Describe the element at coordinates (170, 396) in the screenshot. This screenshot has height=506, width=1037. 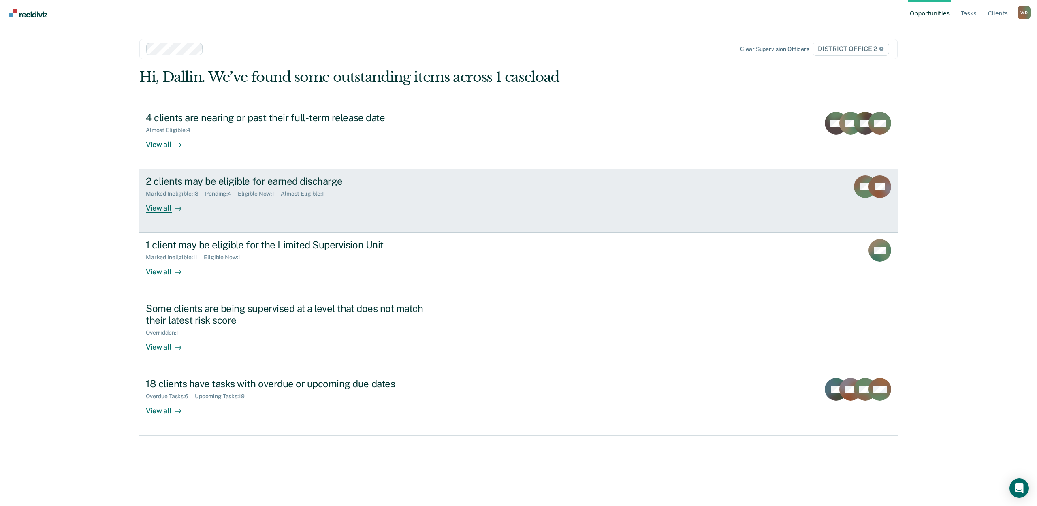
I see `div: Overdue Tasks : 6` at that location.